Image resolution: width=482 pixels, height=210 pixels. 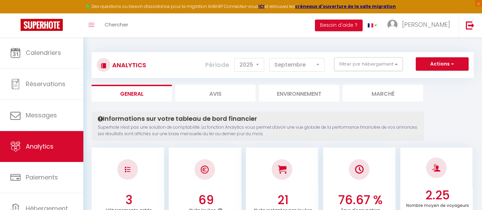 What do you see at coordinates (437, 195) in the screenshot?
I see `h3: 2.25` at bounding box center [437, 195].